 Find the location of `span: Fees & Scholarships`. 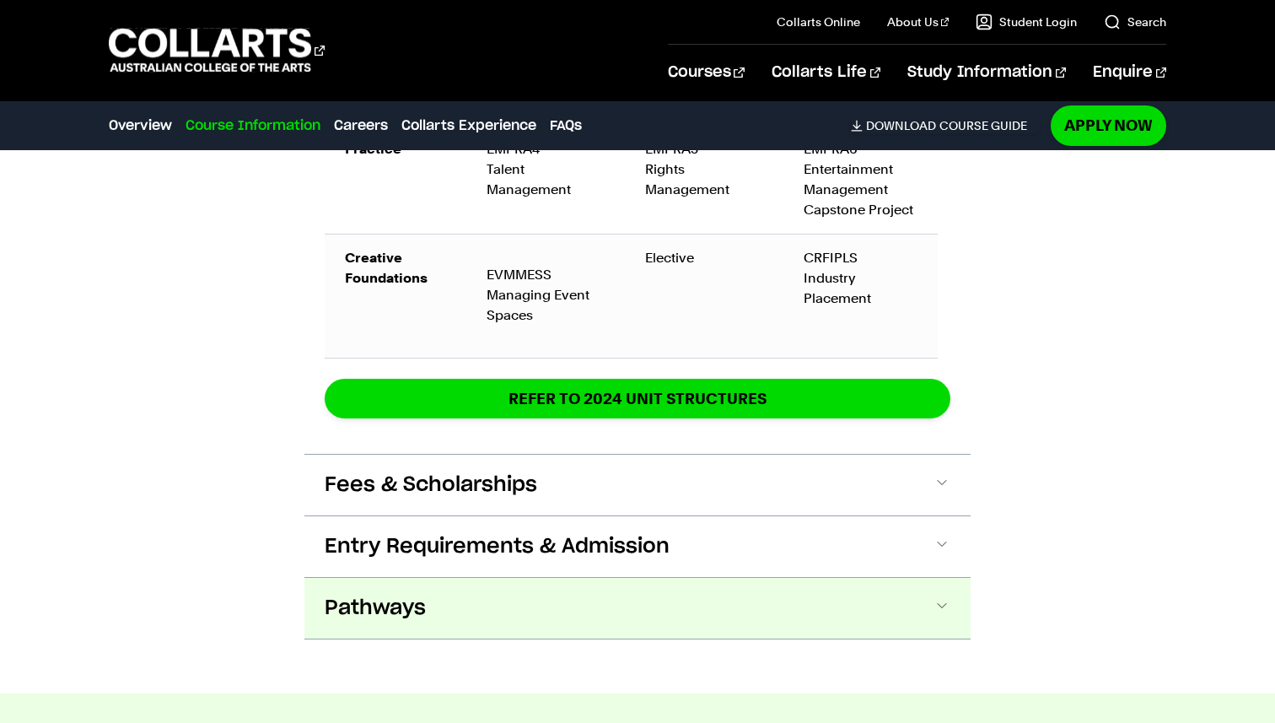

span: Fees & Scholarships is located at coordinates (431, 485).